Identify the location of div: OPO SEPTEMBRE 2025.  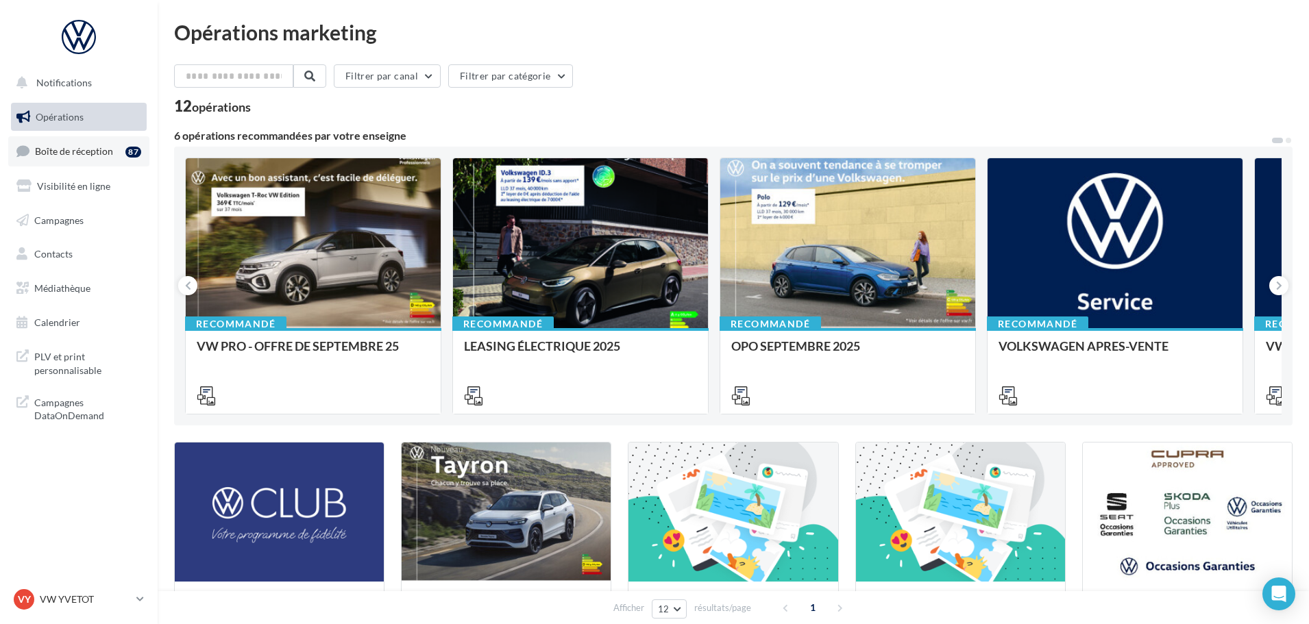
(848, 353).